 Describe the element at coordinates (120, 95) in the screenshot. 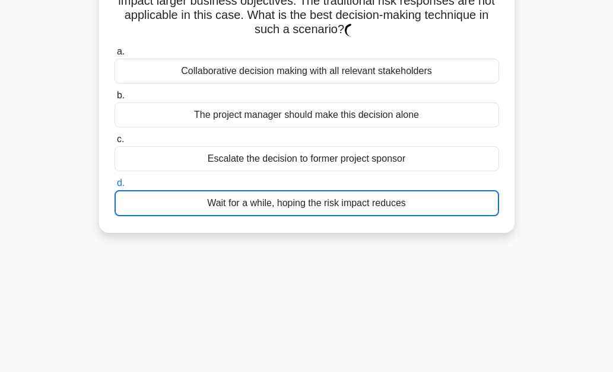

I see `span: b.` at that location.